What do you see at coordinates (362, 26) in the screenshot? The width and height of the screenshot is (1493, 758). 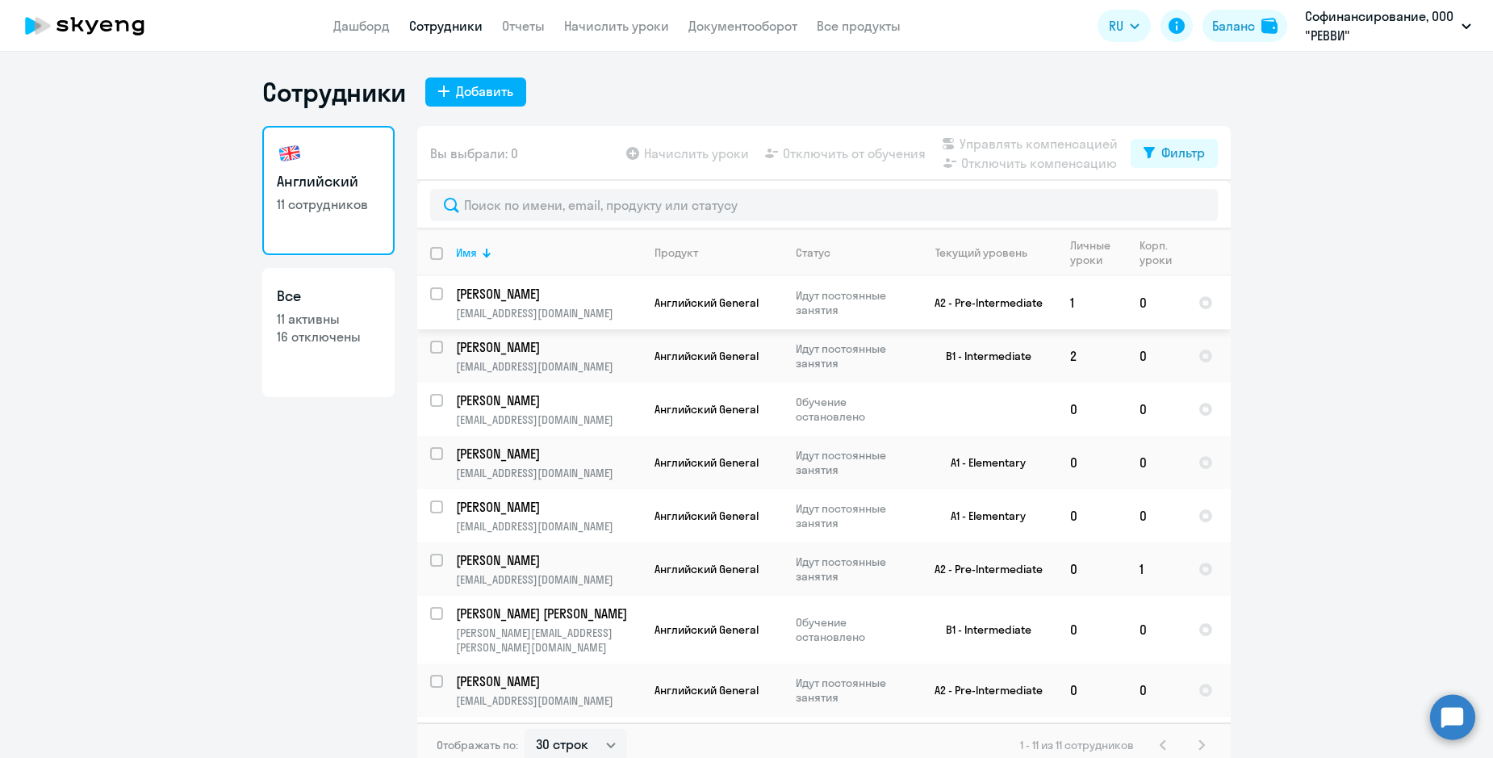 I see `a: Дашборд` at bounding box center [362, 26].